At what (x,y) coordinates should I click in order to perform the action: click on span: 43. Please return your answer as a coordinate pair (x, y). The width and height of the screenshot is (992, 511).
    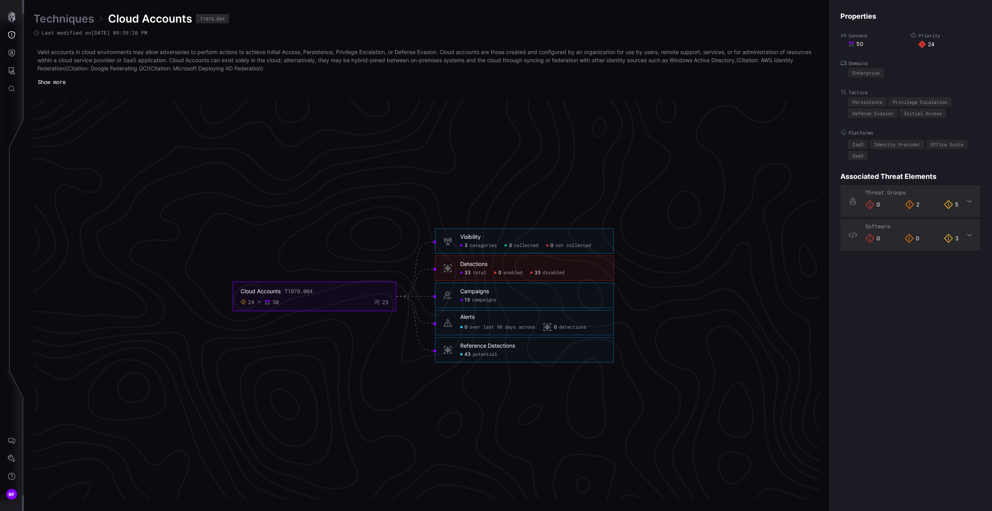
    Looking at the image, I should click on (468, 355).